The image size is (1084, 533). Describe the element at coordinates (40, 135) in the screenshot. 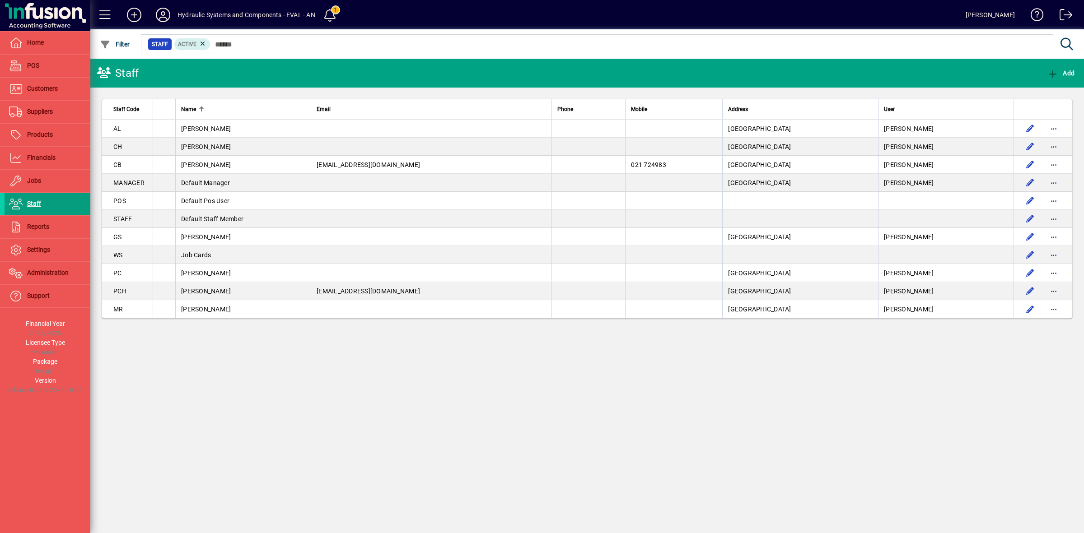

I see `span: Products` at that location.